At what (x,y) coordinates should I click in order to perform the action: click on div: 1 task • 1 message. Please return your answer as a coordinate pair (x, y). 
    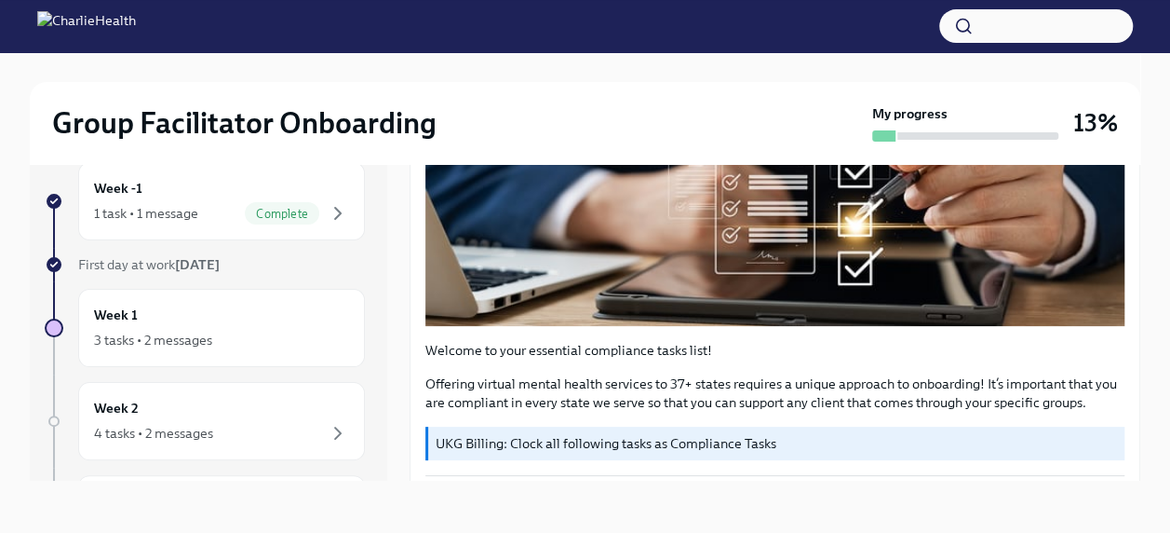
    Looking at the image, I should click on (146, 213).